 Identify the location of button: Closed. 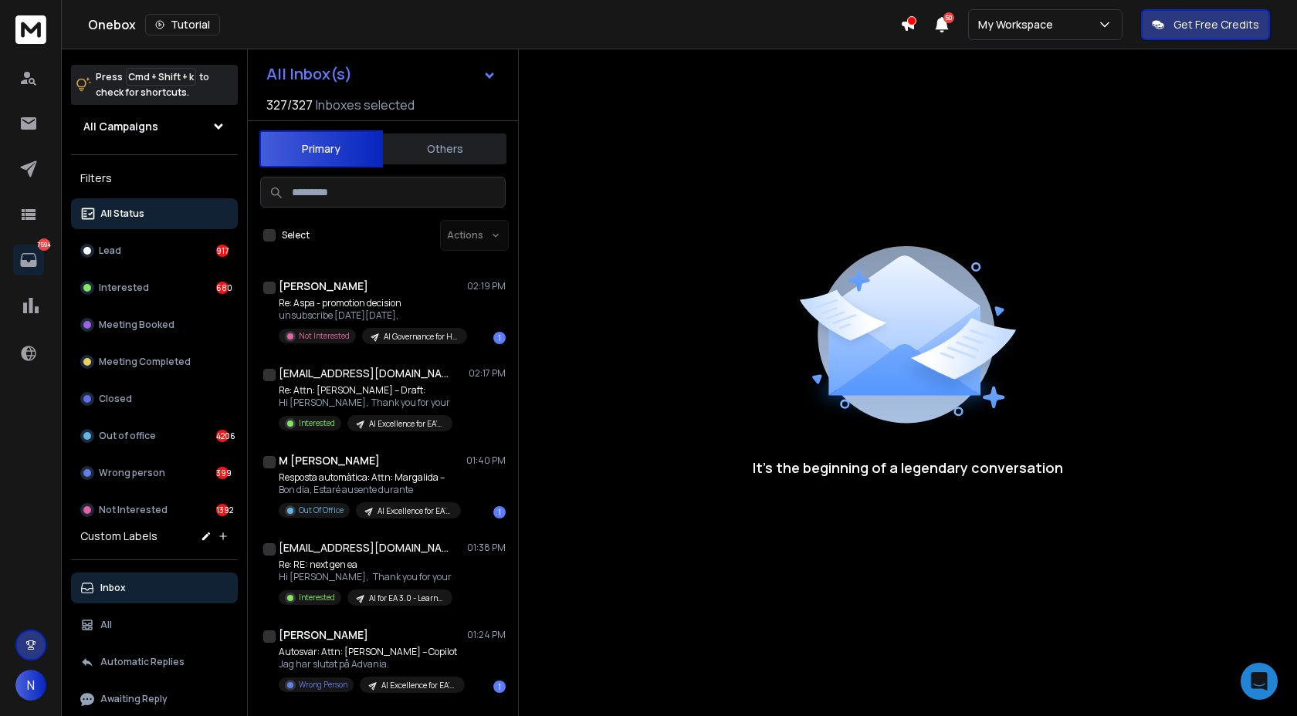
(154, 399).